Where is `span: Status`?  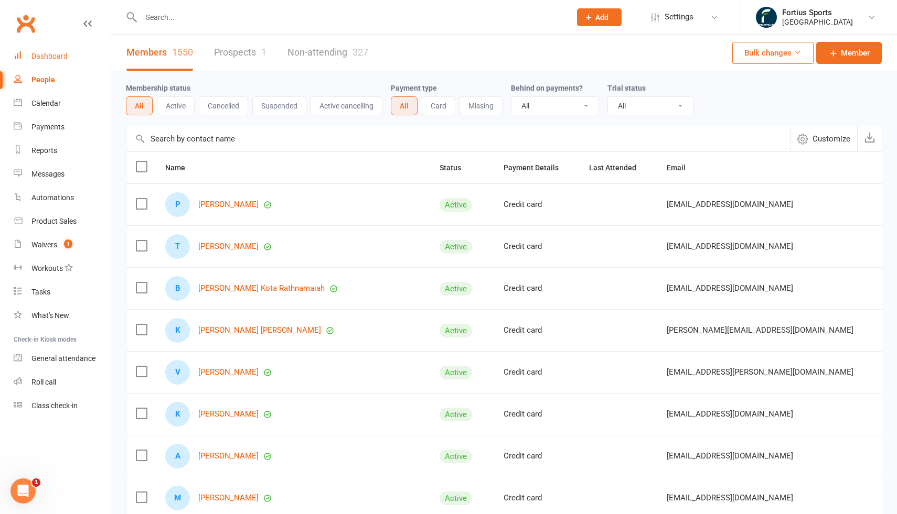
span: Status is located at coordinates (456, 168).